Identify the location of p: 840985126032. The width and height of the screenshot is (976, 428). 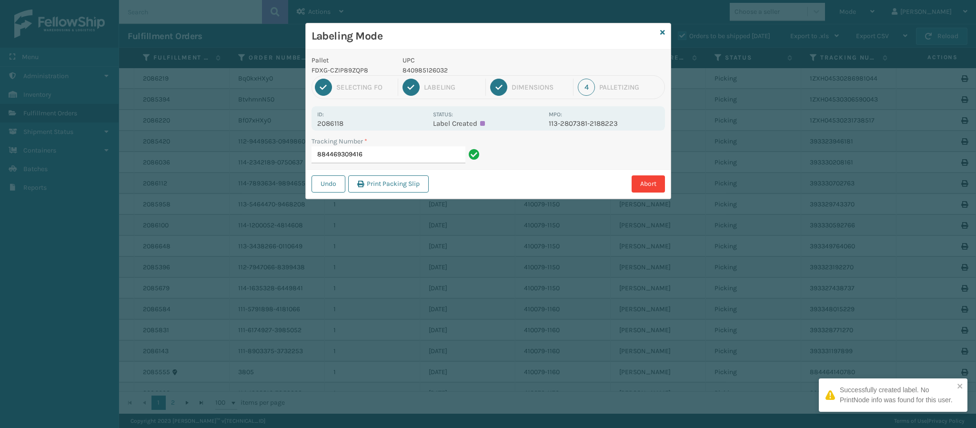
(473, 70).